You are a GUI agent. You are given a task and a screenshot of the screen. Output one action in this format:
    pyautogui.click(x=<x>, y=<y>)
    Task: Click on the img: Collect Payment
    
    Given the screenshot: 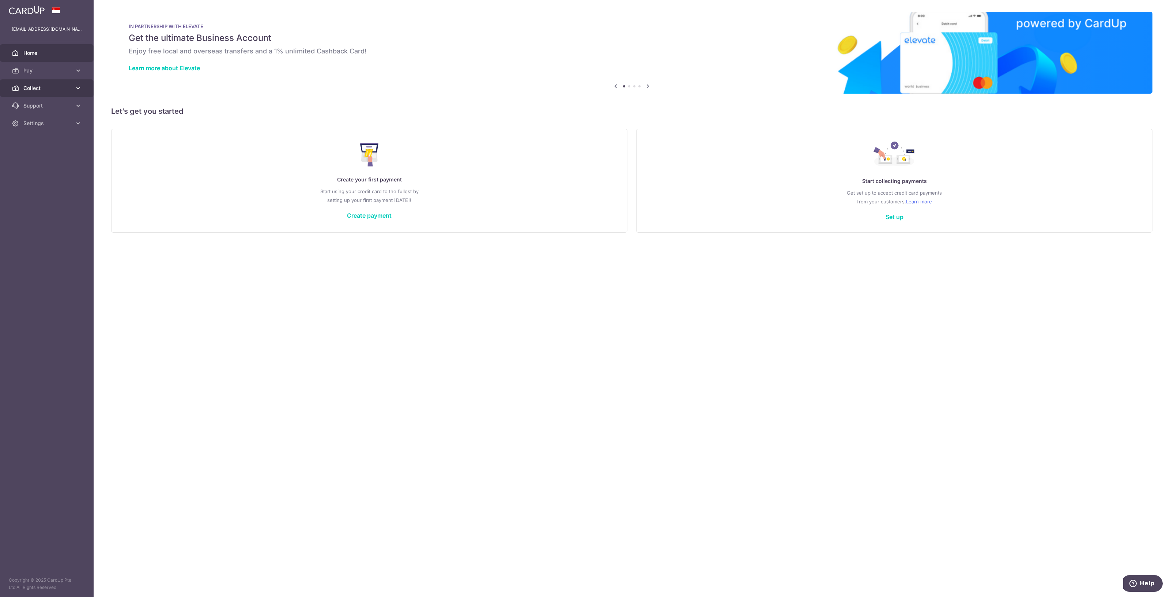 What is the action you would take?
    pyautogui.click(x=894, y=155)
    